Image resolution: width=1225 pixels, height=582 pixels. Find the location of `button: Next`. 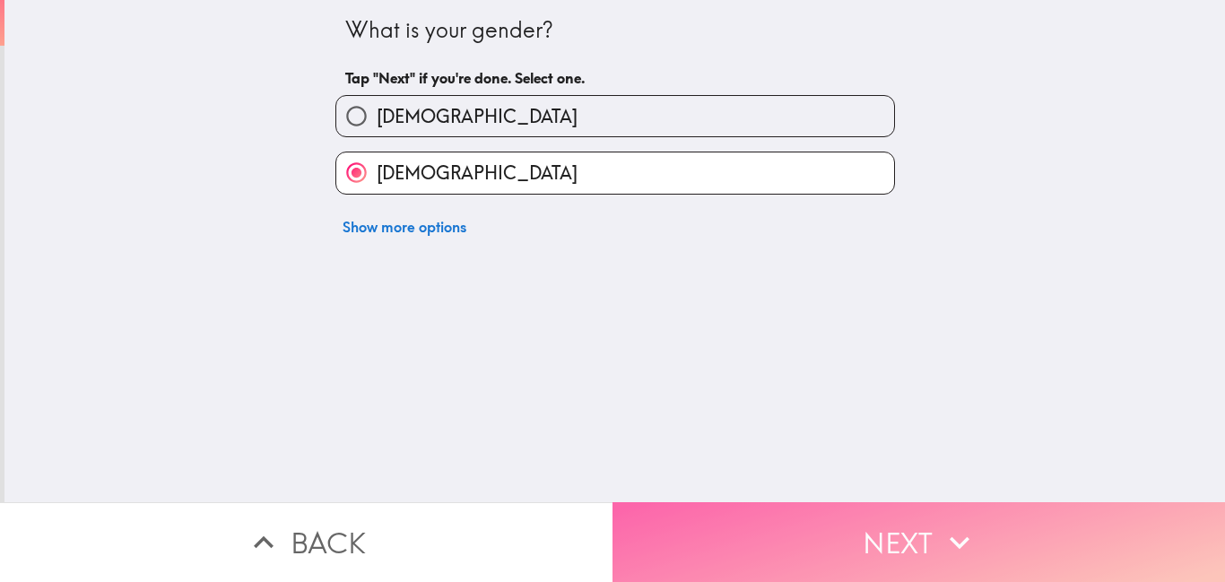

button: Next is located at coordinates (918, 542).